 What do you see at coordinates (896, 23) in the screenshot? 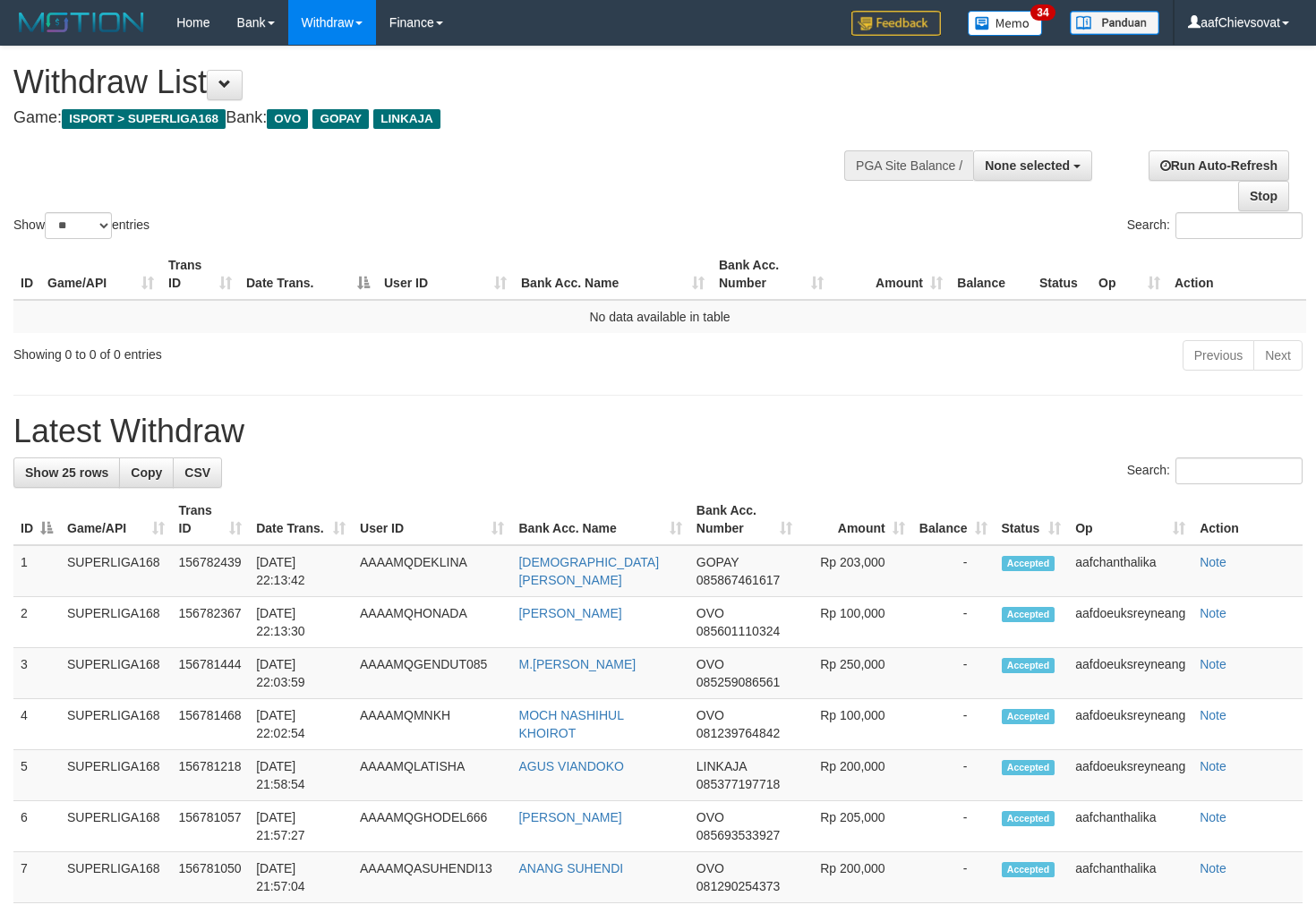
I see `img: Feedback.jpg` at bounding box center [896, 23].